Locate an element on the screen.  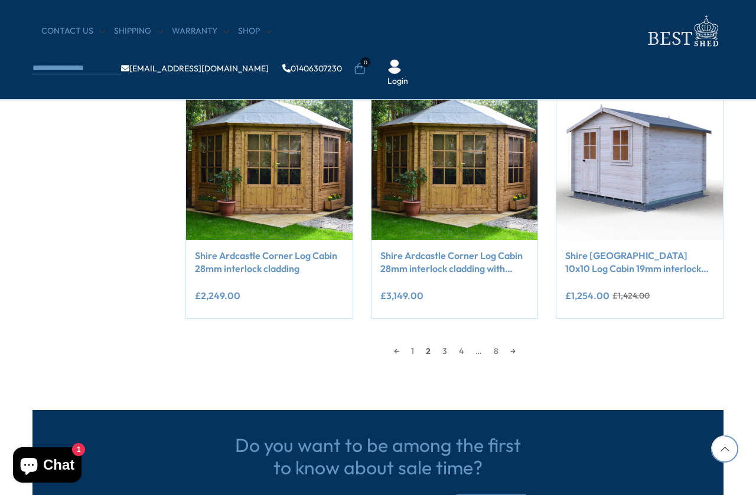
inbox-online-store-chat: Shopify online store chat is located at coordinates (47, 466).